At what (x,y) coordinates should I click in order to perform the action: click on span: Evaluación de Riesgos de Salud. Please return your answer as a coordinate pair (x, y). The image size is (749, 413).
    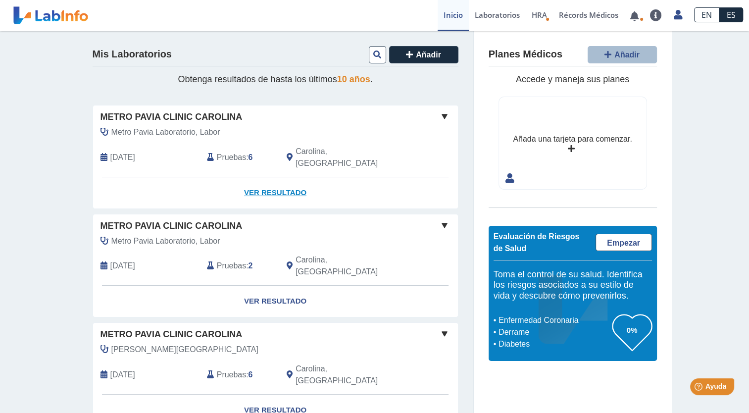
    Looking at the image, I should click on (536, 242).